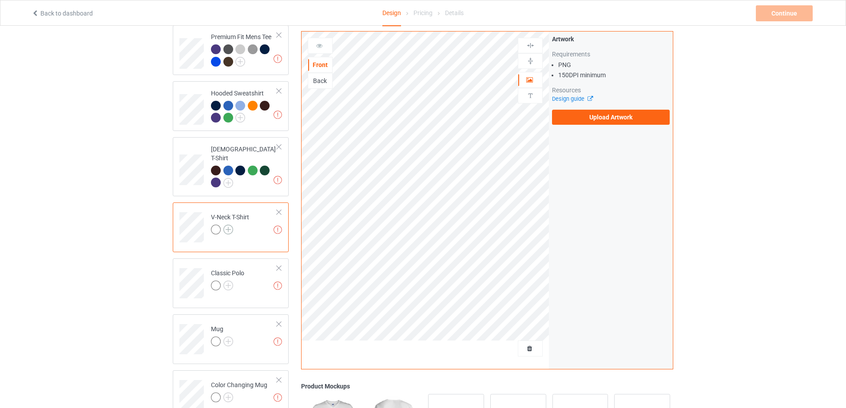 This screenshot has height=408, width=846. I want to click on a: Design guide, so click(572, 99).